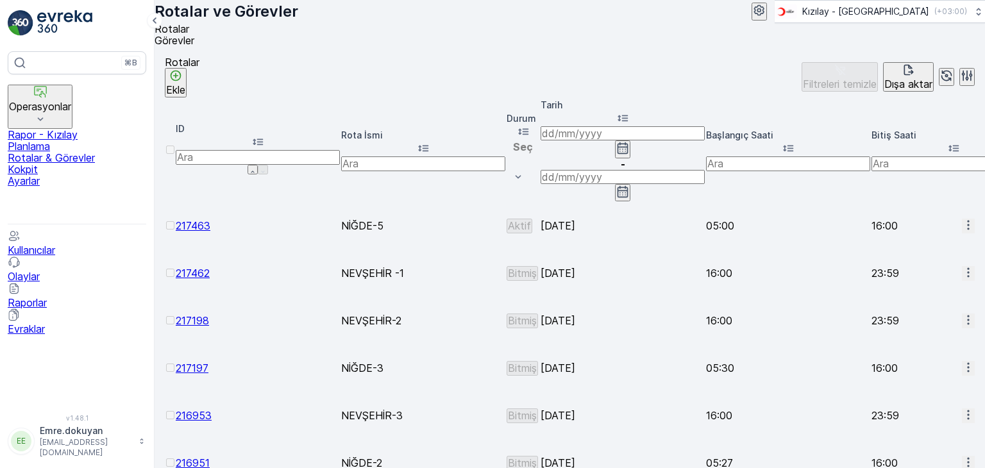 This screenshot has height=468, width=985. Describe the element at coordinates (623, 105) in the screenshot. I see `p: Tarih` at that location.